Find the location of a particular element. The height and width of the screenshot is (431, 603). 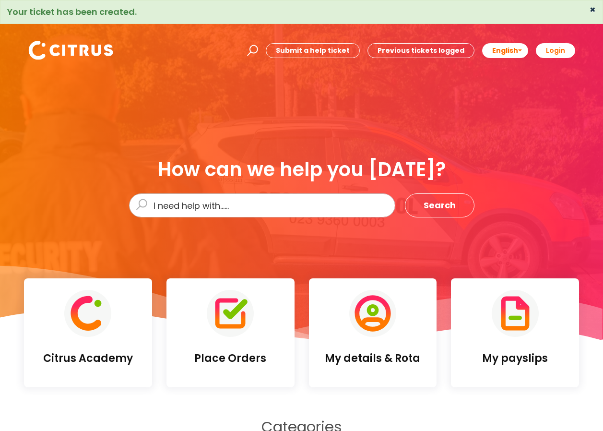

h4: My details & Rota is located at coordinates (373, 358).